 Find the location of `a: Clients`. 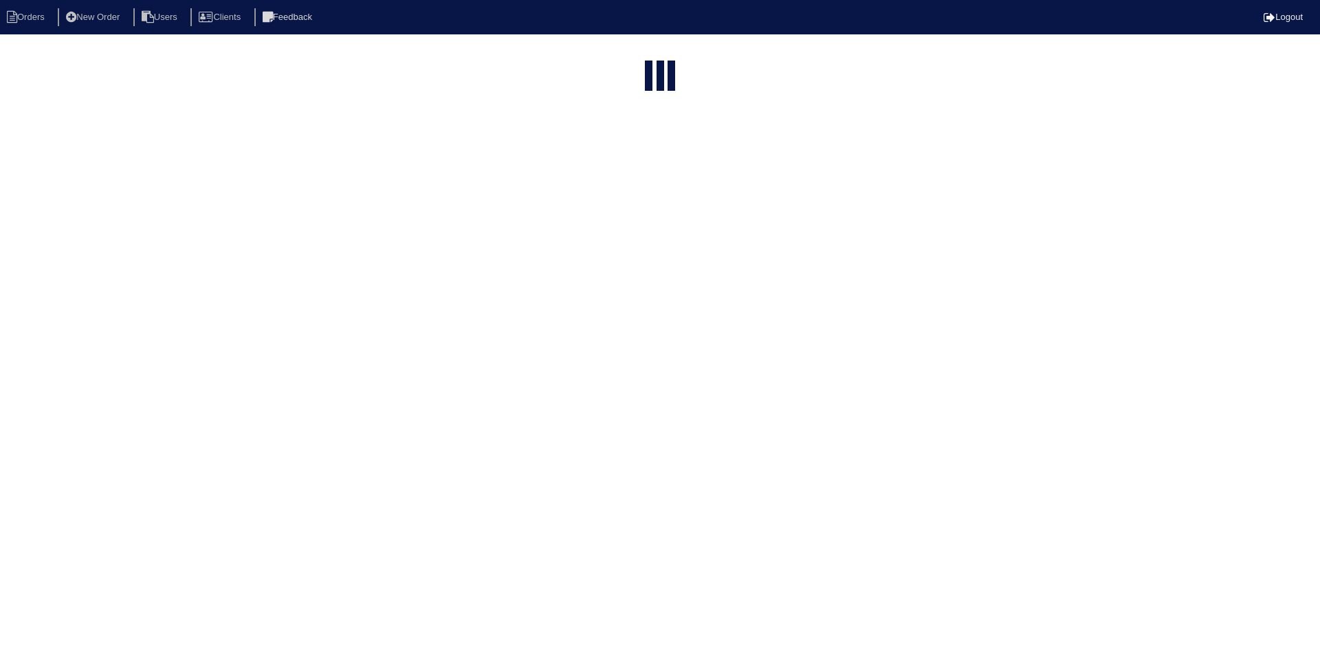

a: Clients is located at coordinates (221, 17).